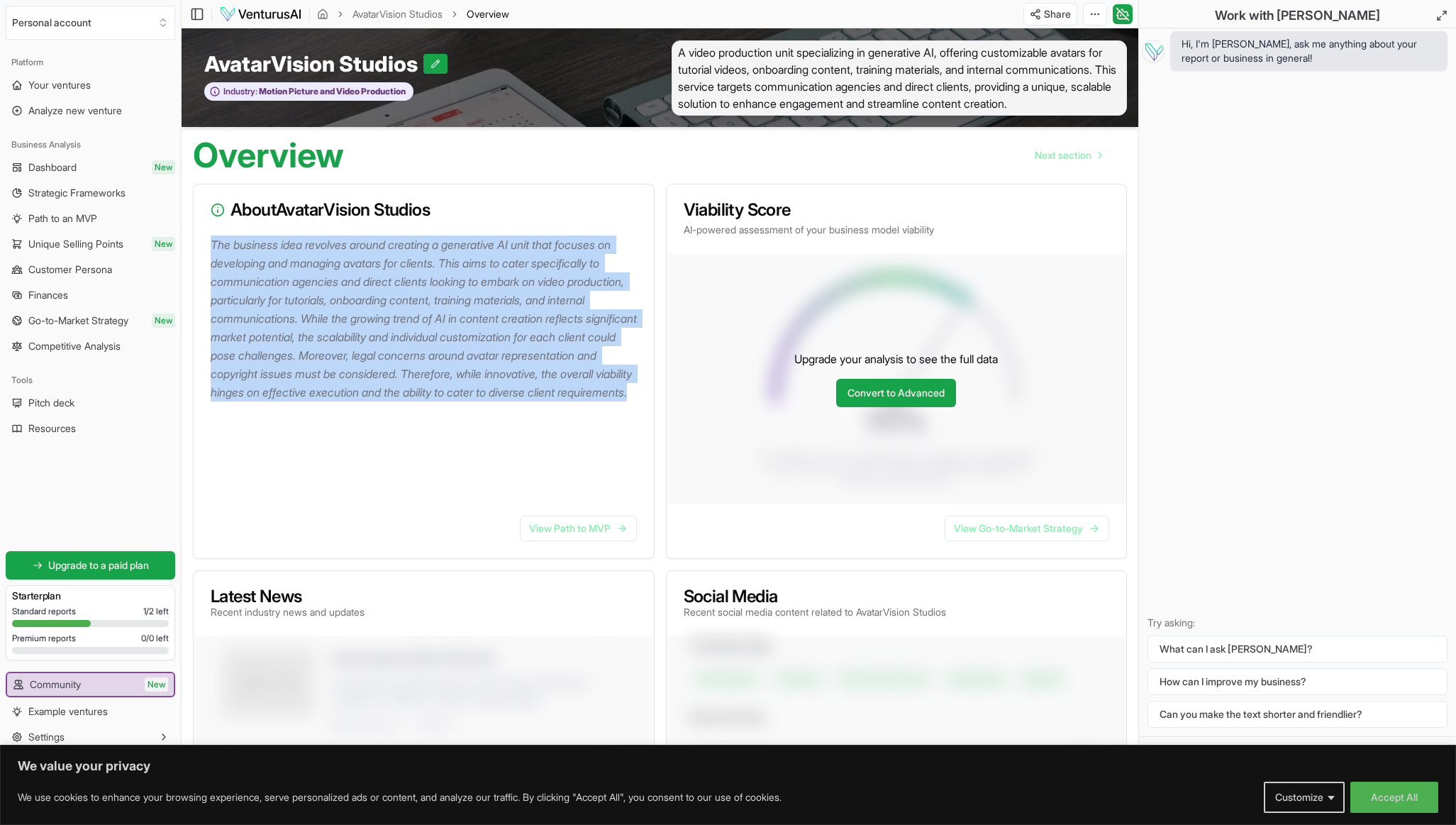 The image size is (1456, 825). Describe the element at coordinates (1297, 623) in the screenshot. I see `p: Try asking:` at that location.